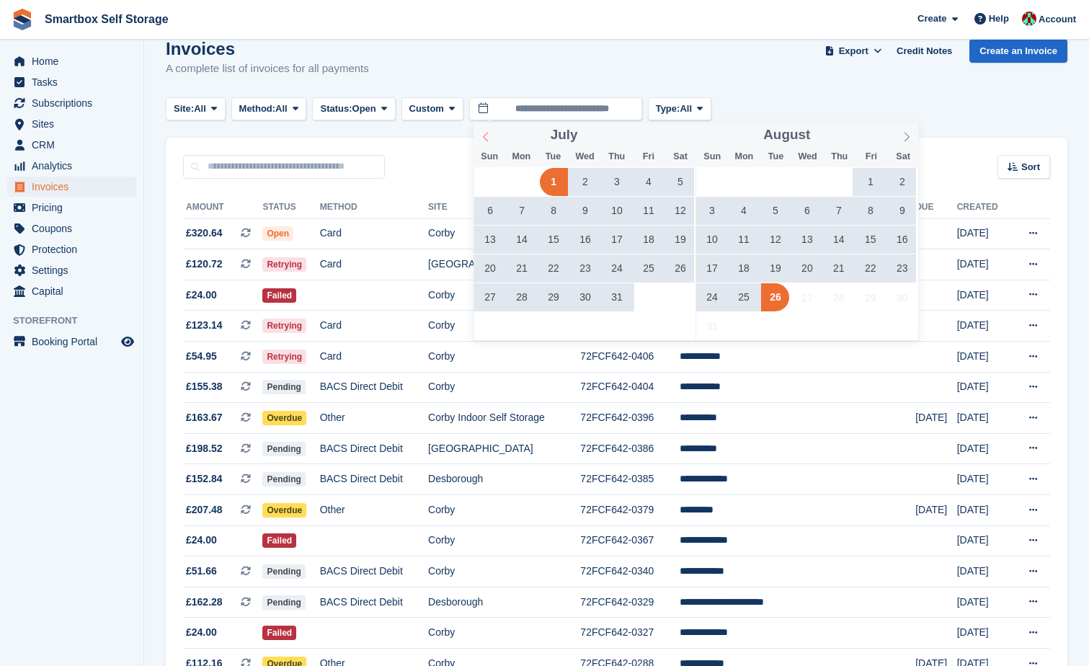 The height and width of the screenshot is (666, 1089). I want to click on span: July 17, 2025, so click(616, 239).